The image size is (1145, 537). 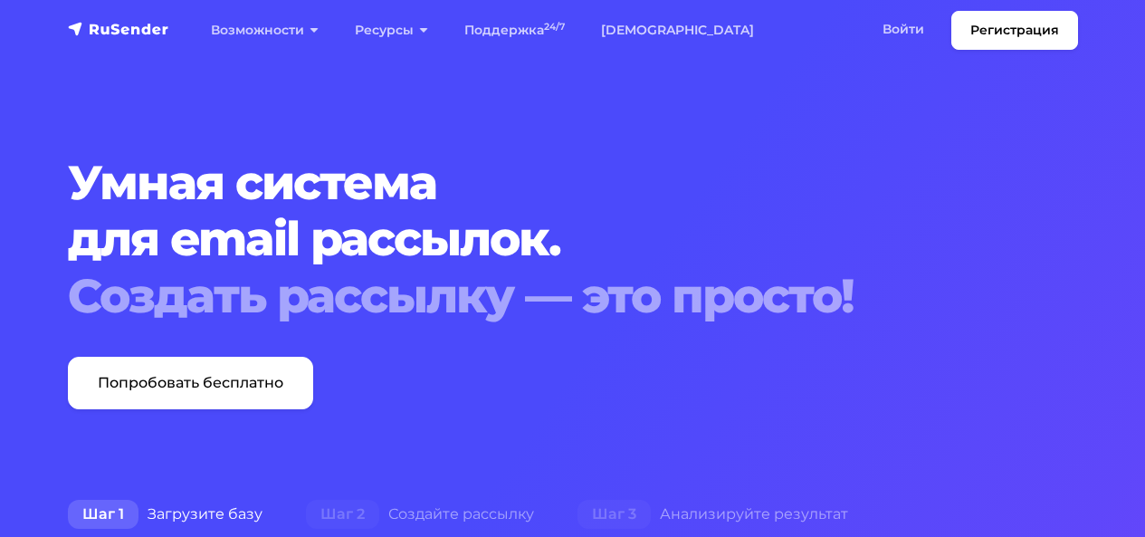 I want to click on a: Регистрация, so click(x=1015, y=30).